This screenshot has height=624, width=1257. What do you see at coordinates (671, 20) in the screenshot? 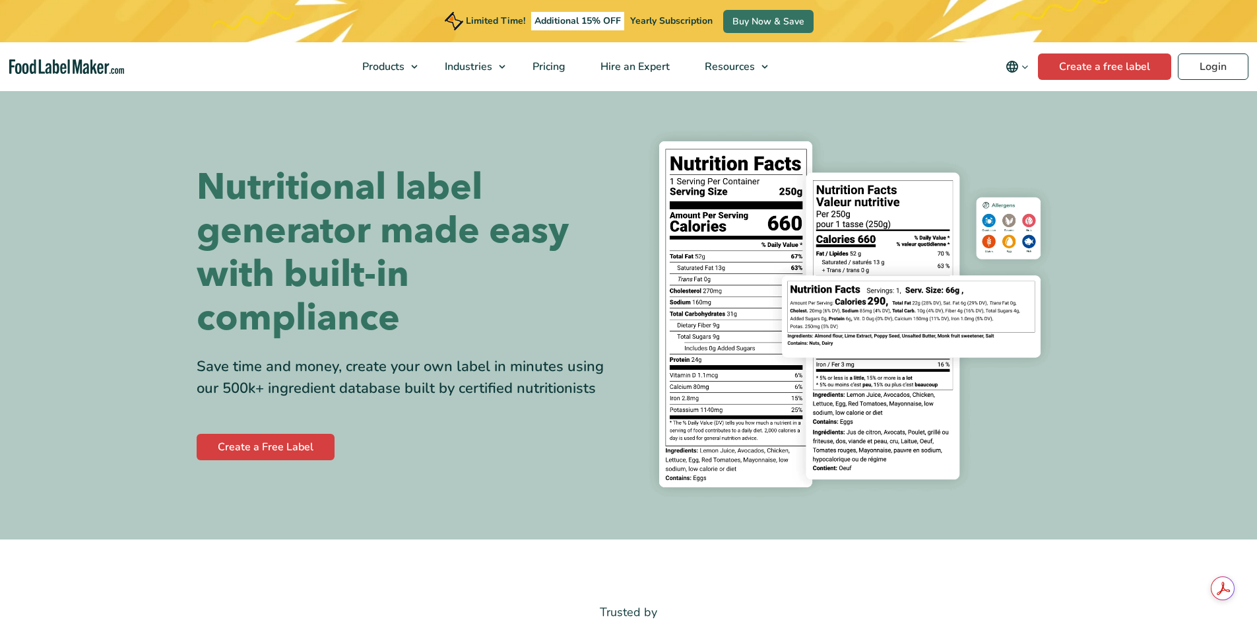
I see `span: Yearly Subscription` at bounding box center [671, 20].